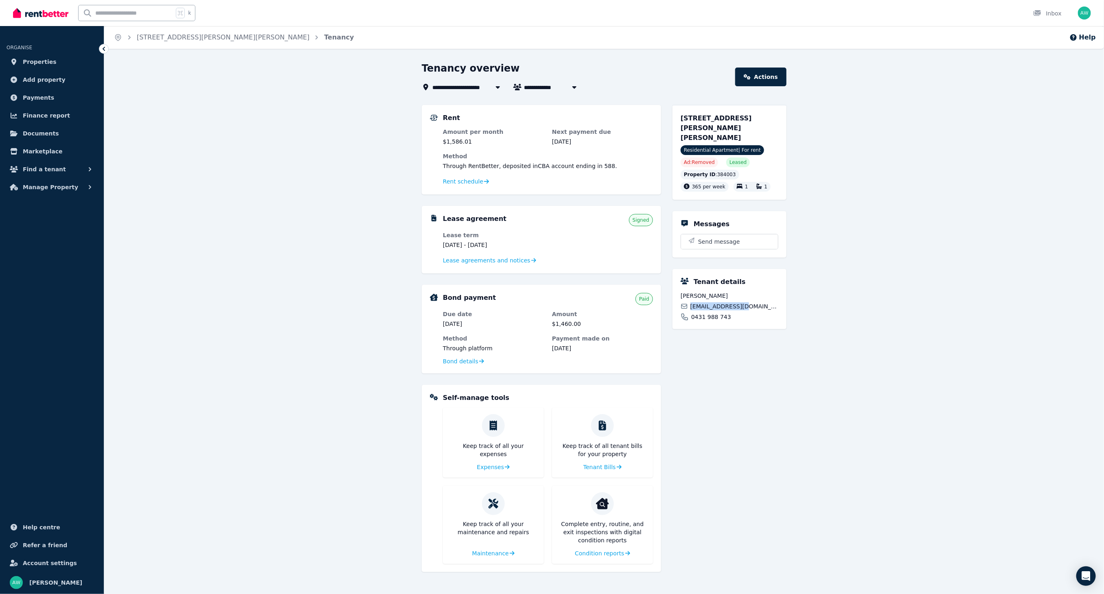  I want to click on span: 0431 988 743, so click(711, 317).